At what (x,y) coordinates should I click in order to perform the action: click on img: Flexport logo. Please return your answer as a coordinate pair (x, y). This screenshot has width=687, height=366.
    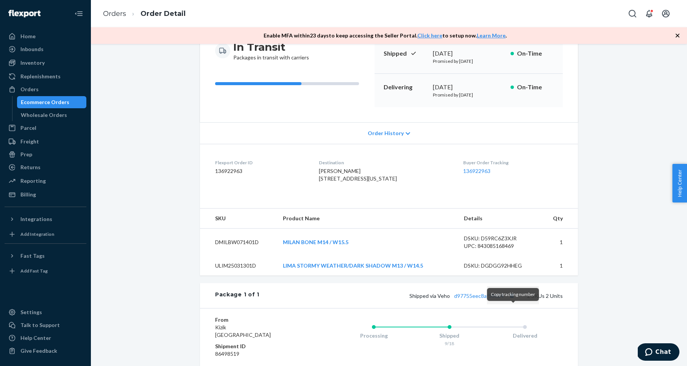
    Looking at the image, I should click on (24, 14).